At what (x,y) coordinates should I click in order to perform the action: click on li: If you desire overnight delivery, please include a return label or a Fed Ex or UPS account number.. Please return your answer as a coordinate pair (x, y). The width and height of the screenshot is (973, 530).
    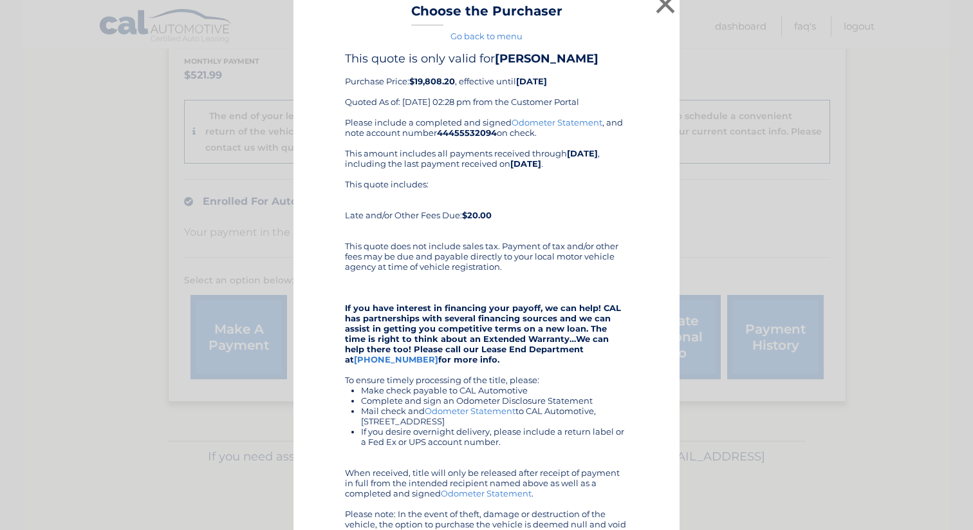
    Looking at the image, I should click on (494, 436).